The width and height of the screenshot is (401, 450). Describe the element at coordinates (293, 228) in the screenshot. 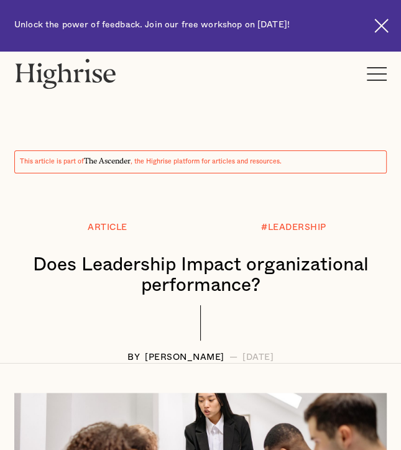

I see `div: #LEADERSHIP` at that location.